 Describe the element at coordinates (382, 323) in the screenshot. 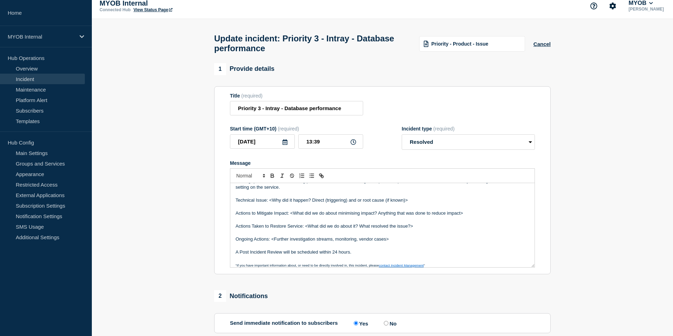

I see `div: Send immediate notification to subscribers` at that location.